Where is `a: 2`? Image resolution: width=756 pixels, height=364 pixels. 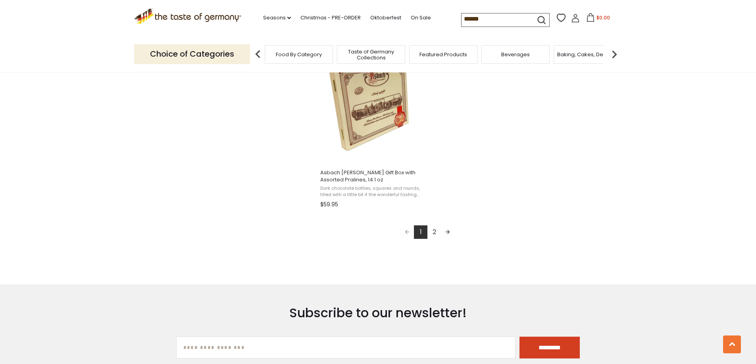 a: 2 is located at coordinates (434, 232).